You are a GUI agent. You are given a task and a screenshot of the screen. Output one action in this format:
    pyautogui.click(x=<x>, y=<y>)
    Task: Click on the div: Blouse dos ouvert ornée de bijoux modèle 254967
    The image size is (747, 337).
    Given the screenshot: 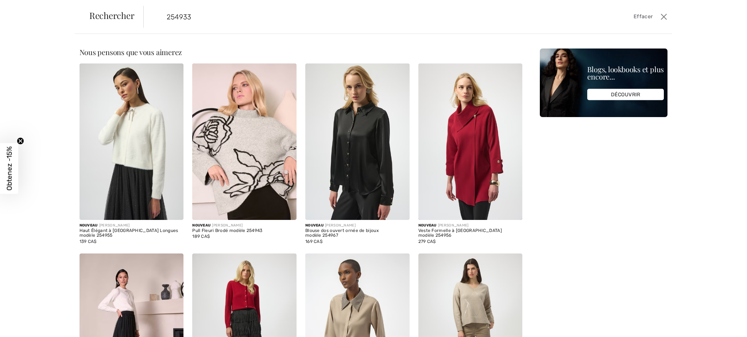 What is the action you would take?
    pyautogui.click(x=357, y=233)
    